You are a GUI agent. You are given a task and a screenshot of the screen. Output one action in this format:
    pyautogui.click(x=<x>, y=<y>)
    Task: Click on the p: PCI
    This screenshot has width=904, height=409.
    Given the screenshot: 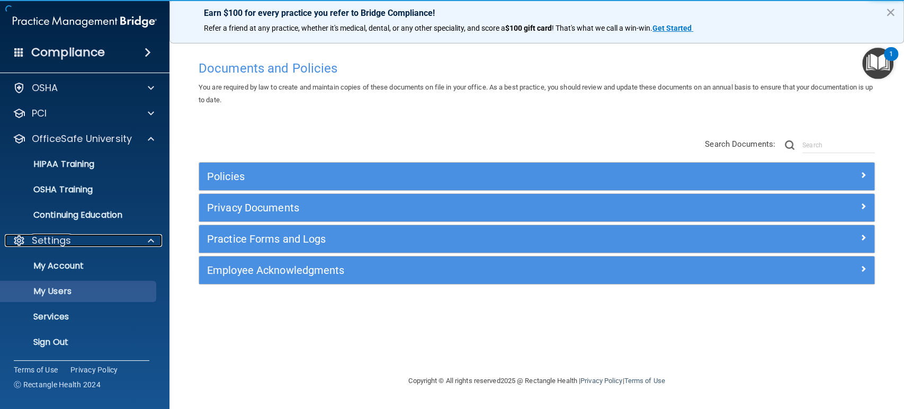 What is the action you would take?
    pyautogui.click(x=39, y=113)
    